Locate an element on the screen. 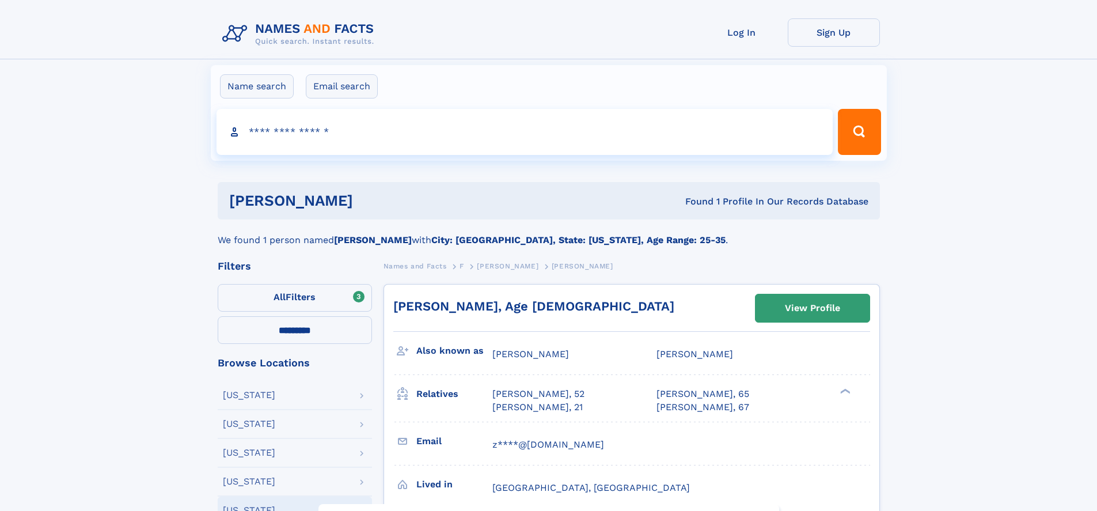 The height and width of the screenshot is (511, 1097). a: Sign Up is located at coordinates (834, 32).